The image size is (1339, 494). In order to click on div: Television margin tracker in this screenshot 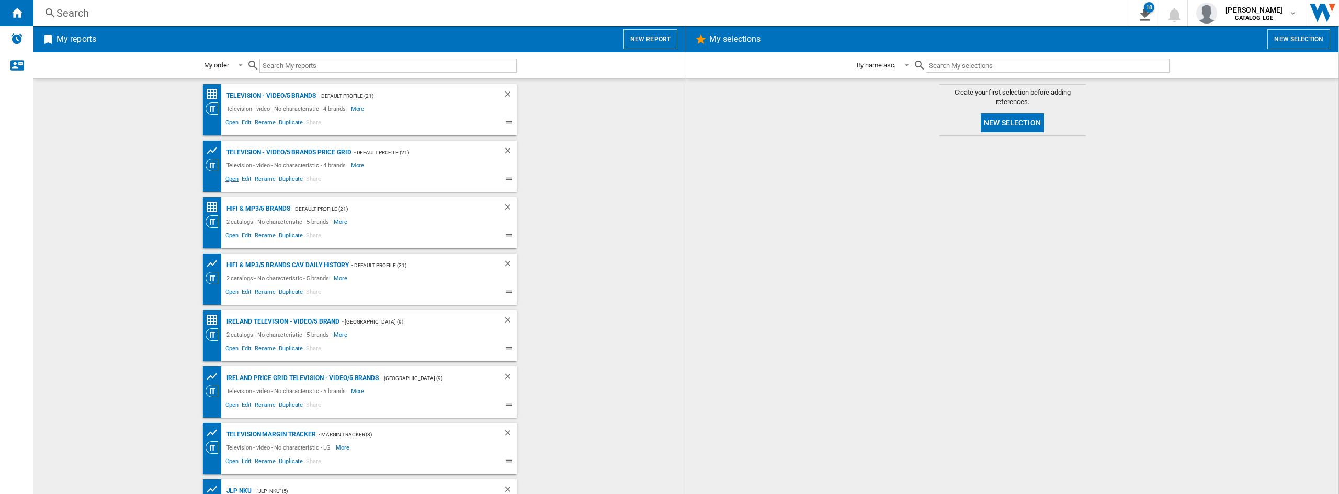, I will do `click(270, 435)`.